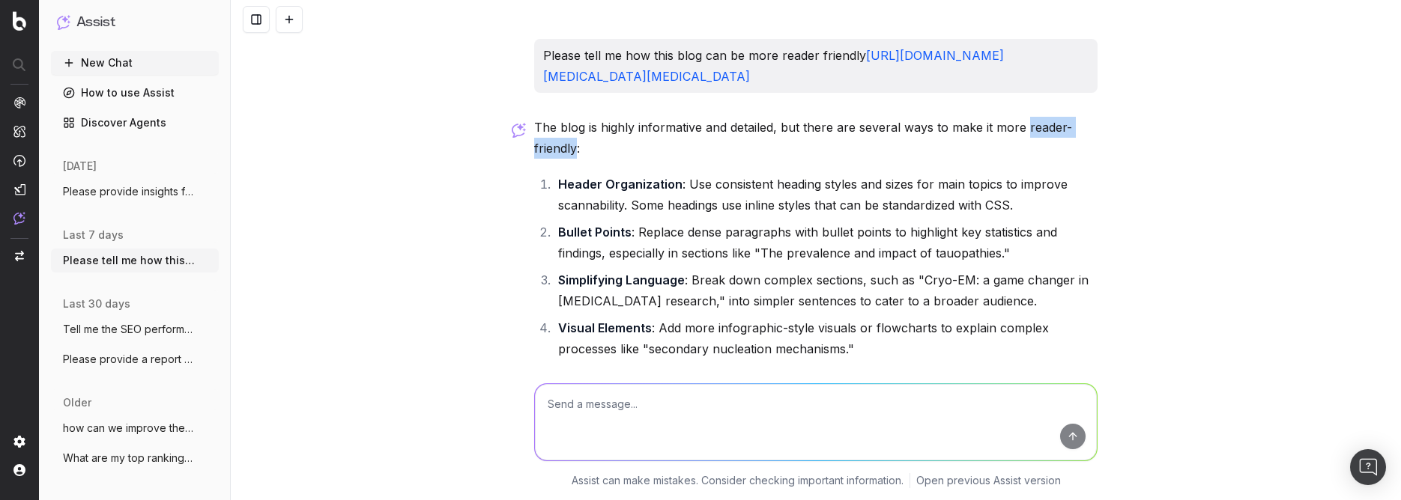  Describe the element at coordinates (19, 131) in the screenshot. I see `img: Intelligence` at that location.